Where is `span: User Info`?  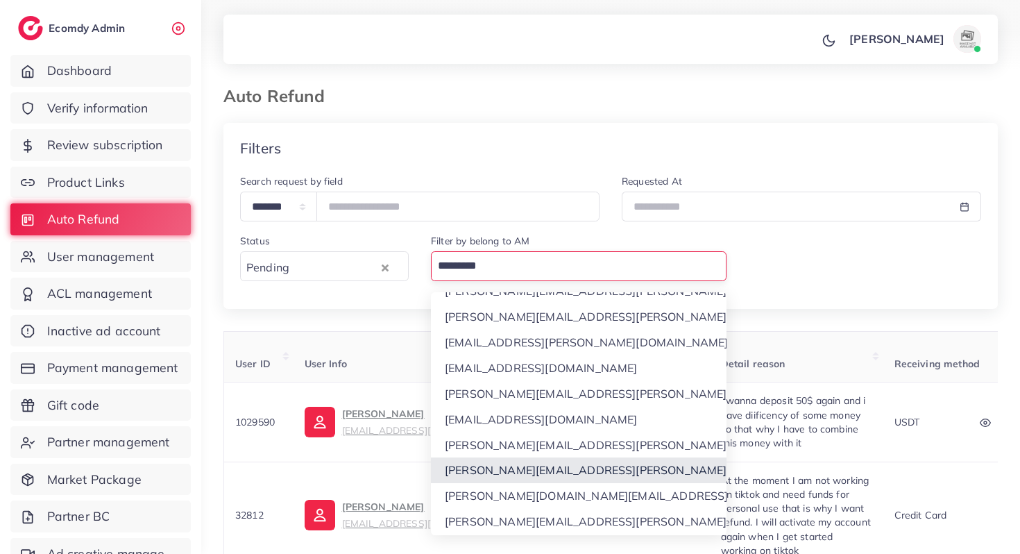 span: User Info is located at coordinates (326, 364).